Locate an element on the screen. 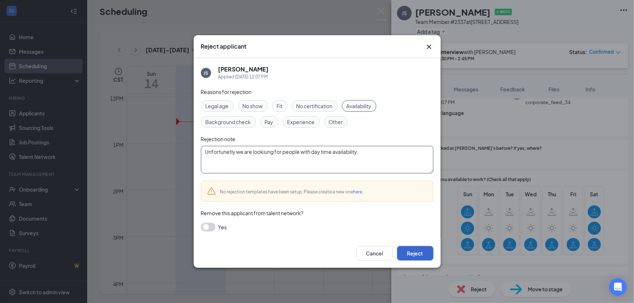  div: Open Intercom Messenger is located at coordinates (618, 287).